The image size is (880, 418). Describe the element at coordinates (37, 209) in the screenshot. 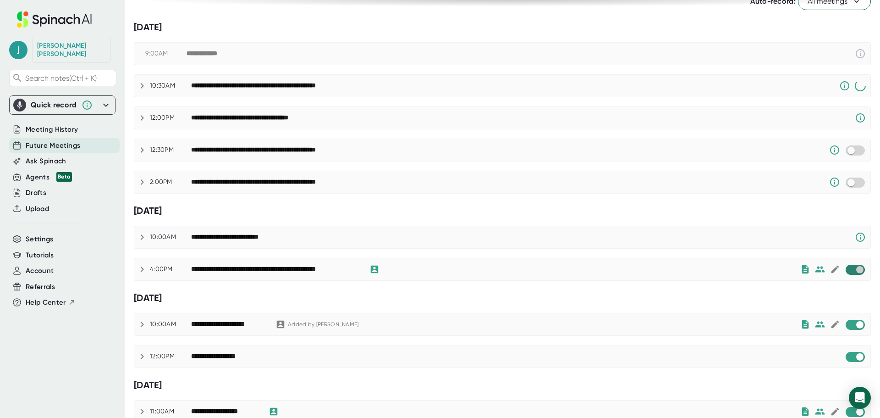

I see `button: Upload` at that location.